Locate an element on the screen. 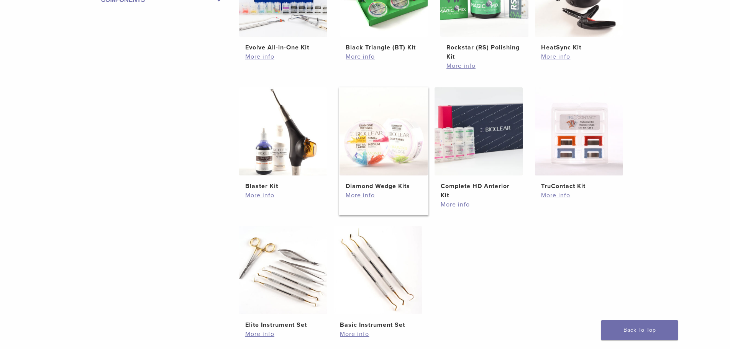 This screenshot has height=349, width=730. a: TruContact KitTruContact Kit is located at coordinates (579, 139).